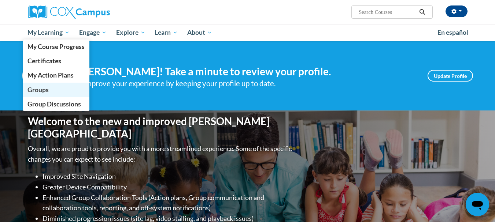 Image resolution: width=495 pixels, height=222 pixels. Describe the element at coordinates (56, 104) in the screenshot. I see `a: Group Discussions` at that location.